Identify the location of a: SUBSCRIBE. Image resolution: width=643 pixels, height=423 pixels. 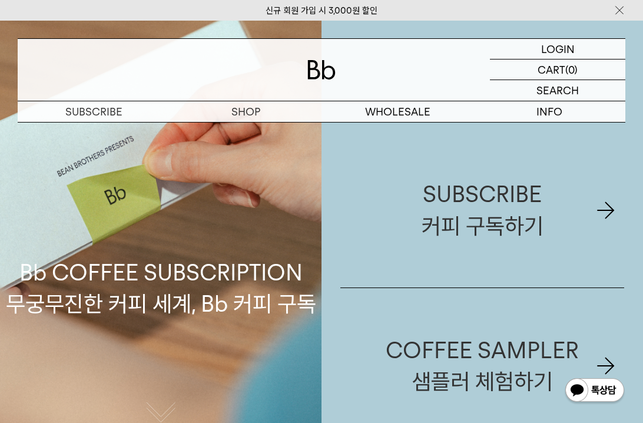
(94, 111).